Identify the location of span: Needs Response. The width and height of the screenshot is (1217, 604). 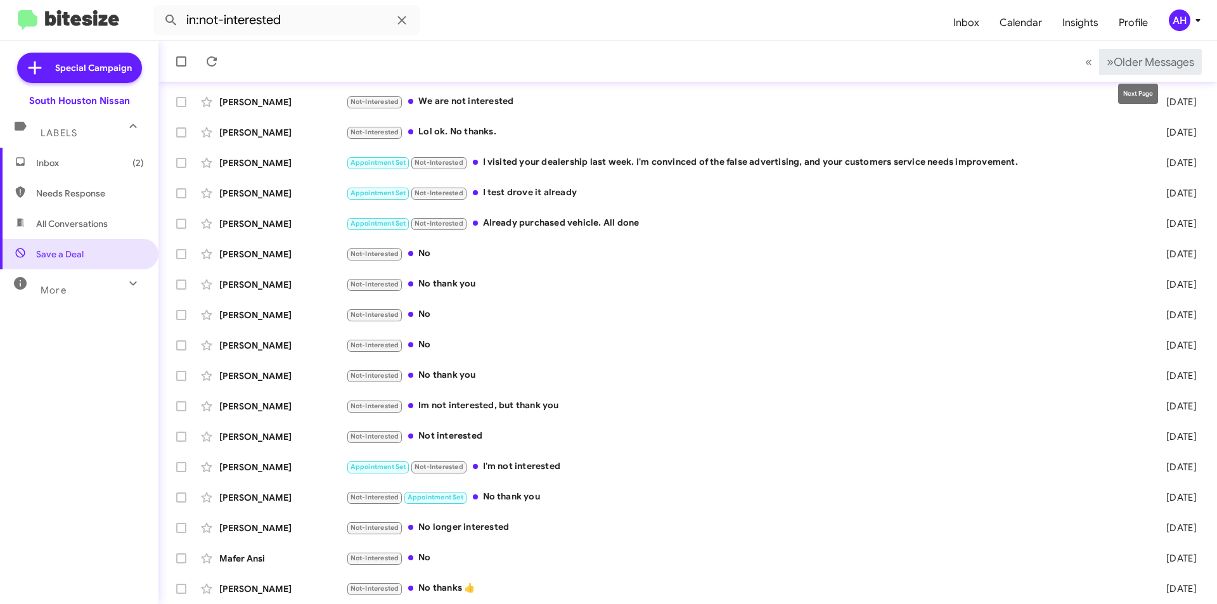
(90, 193).